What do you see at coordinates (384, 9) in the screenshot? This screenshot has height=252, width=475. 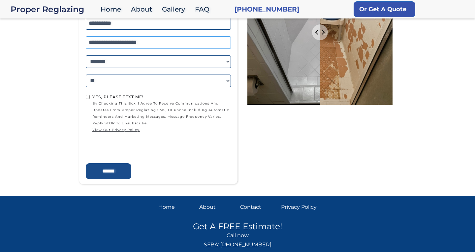 I see `a: Or Get A Quote` at bounding box center [384, 9].